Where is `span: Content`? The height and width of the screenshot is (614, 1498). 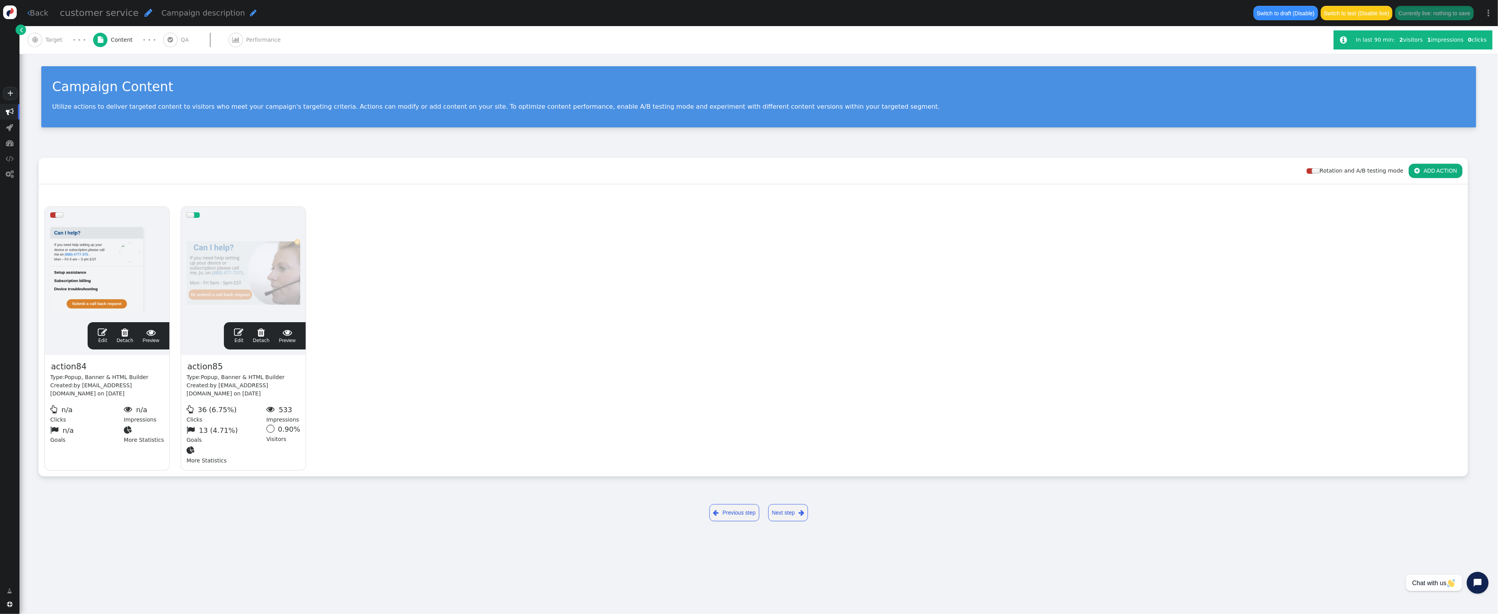
span: Content is located at coordinates (123, 40).